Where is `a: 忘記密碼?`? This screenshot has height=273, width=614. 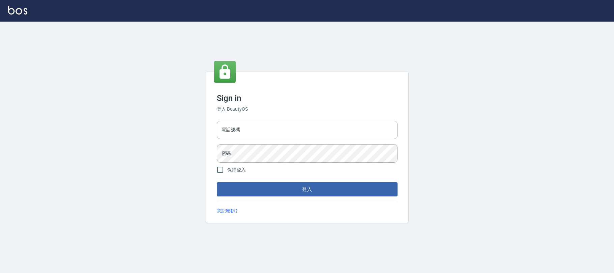
a: 忘記密碼? is located at coordinates (227, 211).